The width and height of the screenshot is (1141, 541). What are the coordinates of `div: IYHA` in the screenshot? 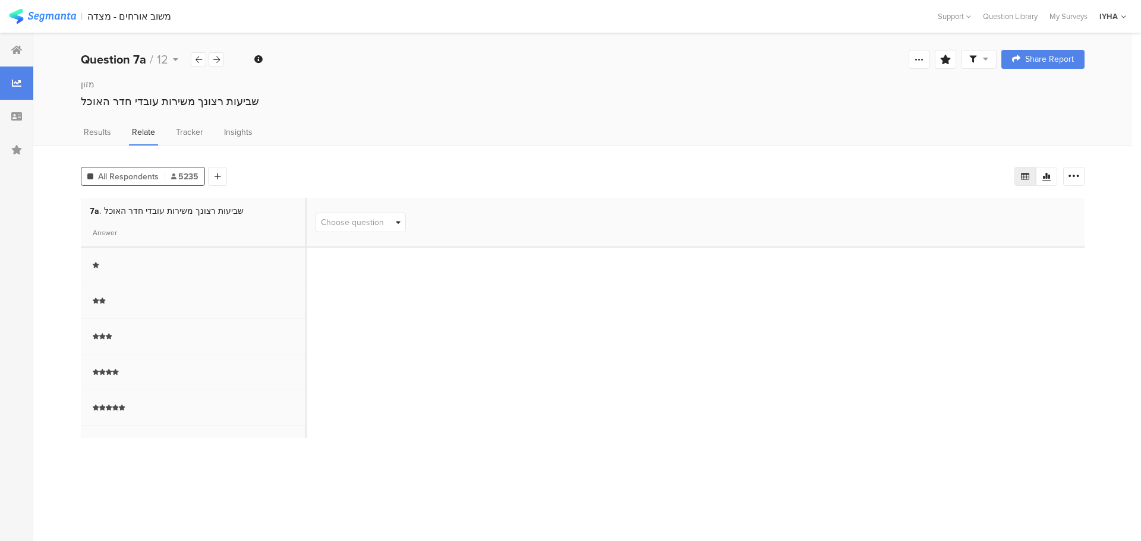 It's located at (1109, 16).